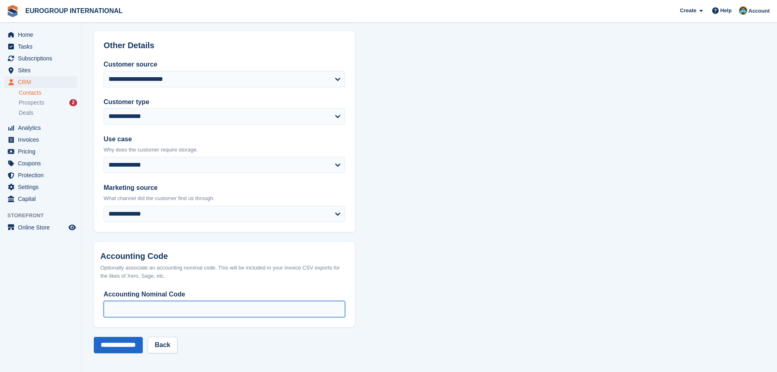  What do you see at coordinates (42, 175) in the screenshot?
I see `span: Protection` at bounding box center [42, 175].